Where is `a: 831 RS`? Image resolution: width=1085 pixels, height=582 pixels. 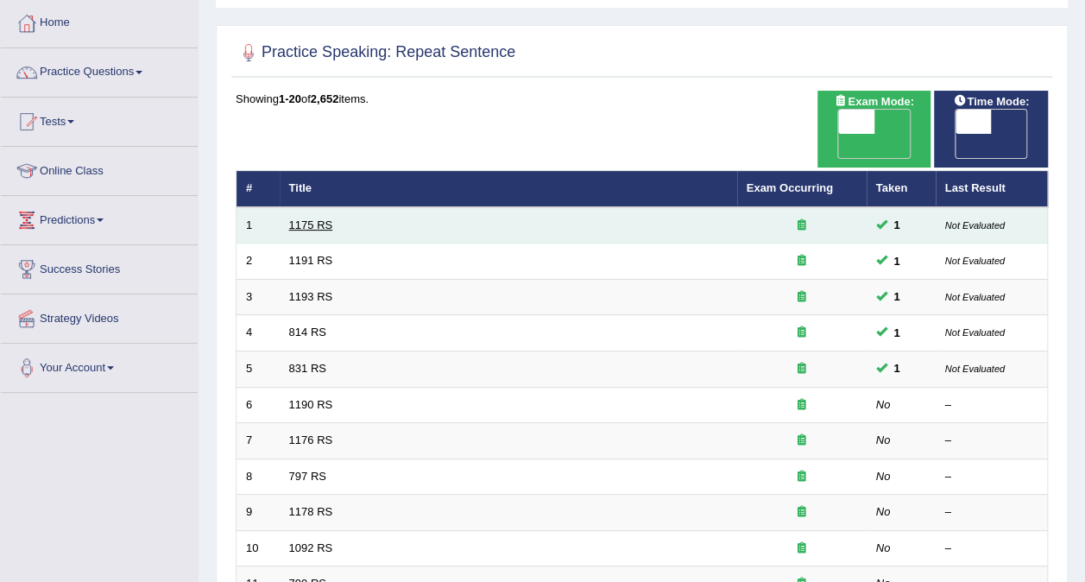 a: 831 RS is located at coordinates (307, 368).